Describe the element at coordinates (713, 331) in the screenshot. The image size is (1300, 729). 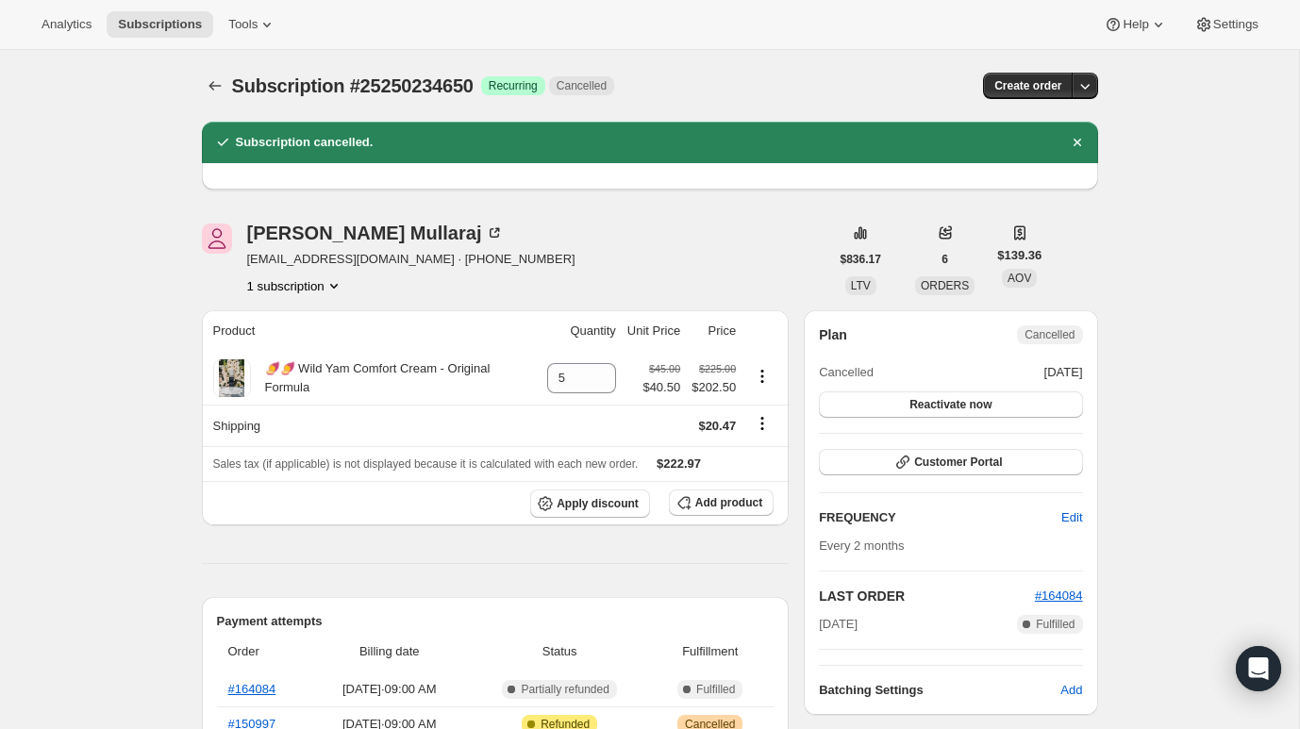
I see `th: Price` at that location.